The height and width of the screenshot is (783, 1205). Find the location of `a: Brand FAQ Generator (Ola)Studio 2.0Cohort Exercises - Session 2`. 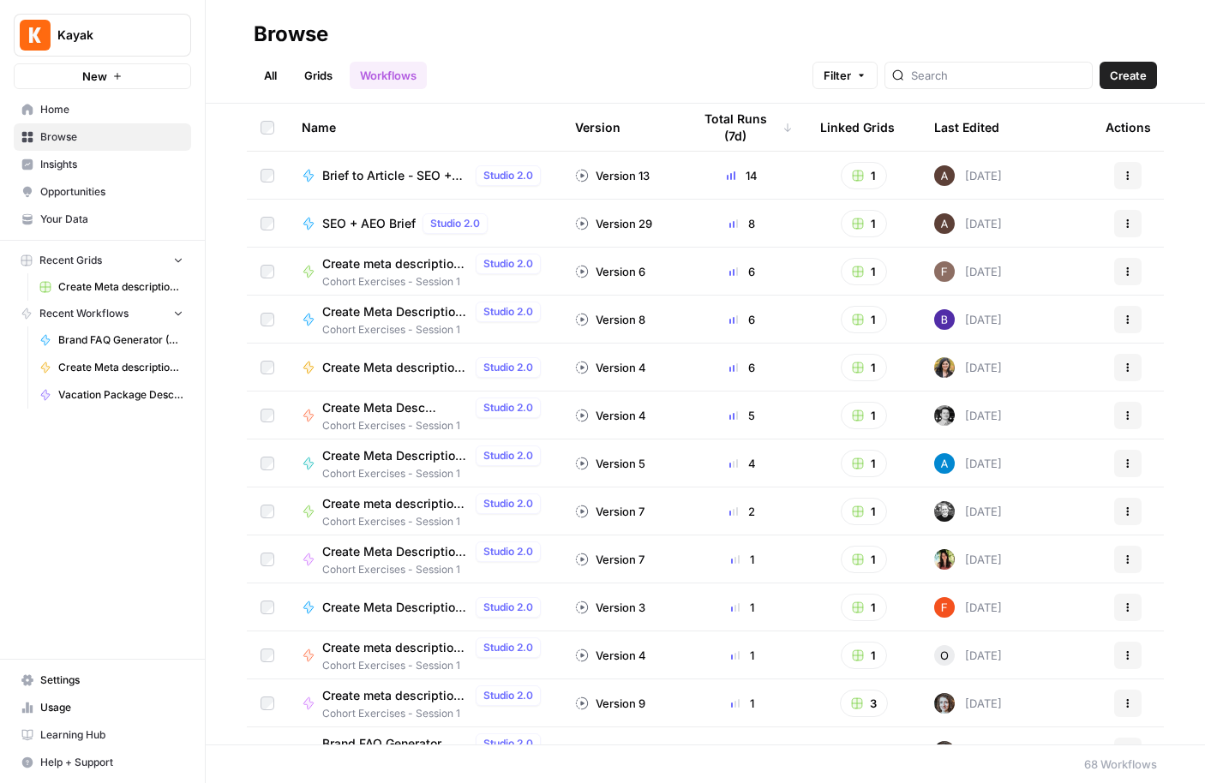

a: Brand FAQ Generator (Ola)Studio 2.0Cohort Exercises - Session 2 is located at coordinates (424, 752).